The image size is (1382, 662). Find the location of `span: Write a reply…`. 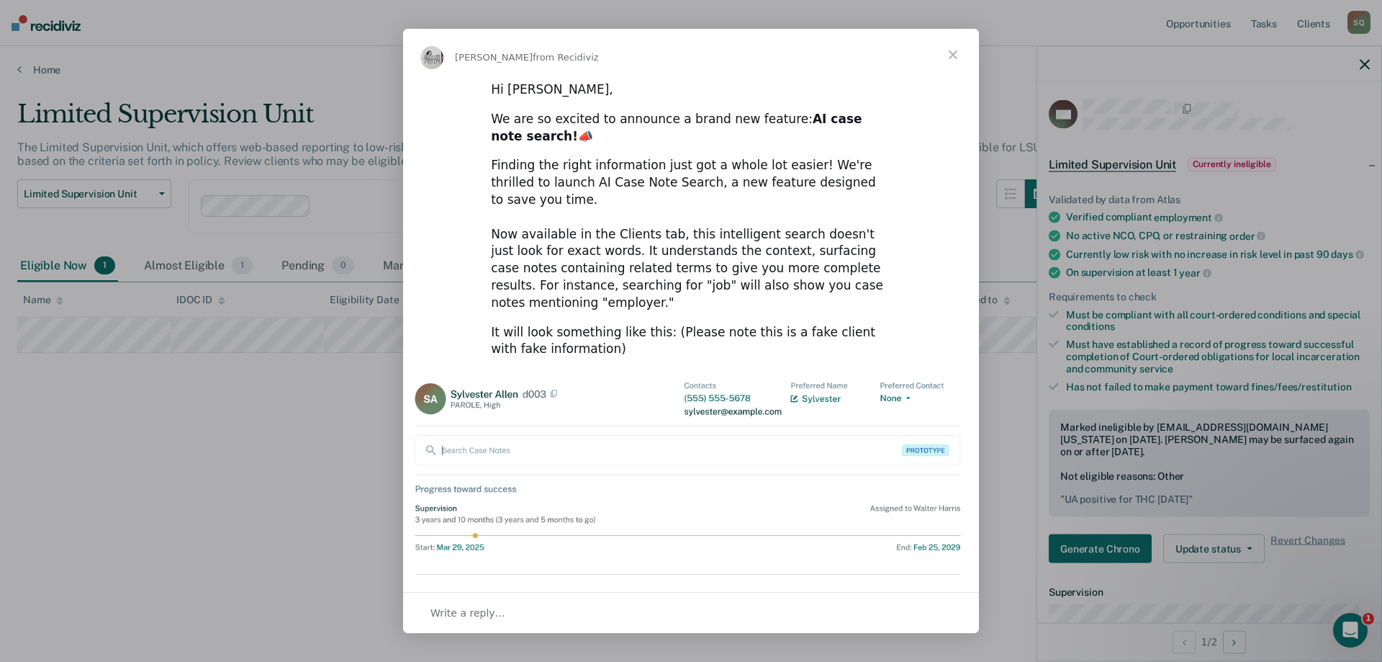

span: Write a reply… is located at coordinates (468, 613).